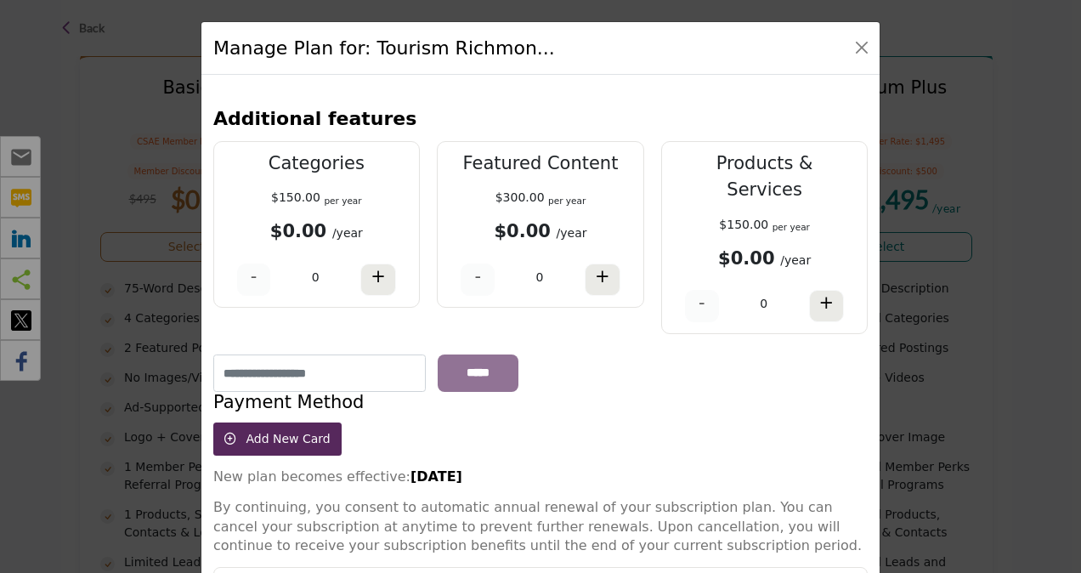  Describe the element at coordinates (765, 177) in the screenshot. I see `p: Products & Services` at that location.